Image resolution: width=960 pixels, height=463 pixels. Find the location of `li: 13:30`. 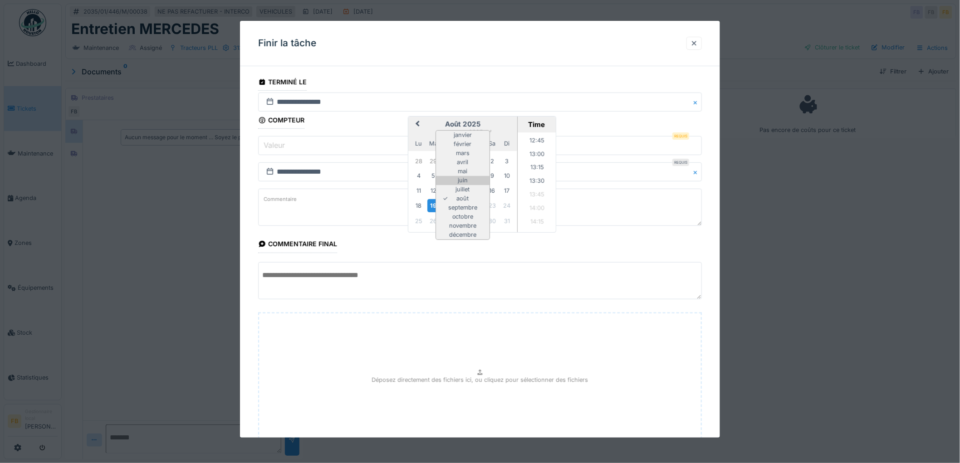

li: 13:30 is located at coordinates (537, 182).